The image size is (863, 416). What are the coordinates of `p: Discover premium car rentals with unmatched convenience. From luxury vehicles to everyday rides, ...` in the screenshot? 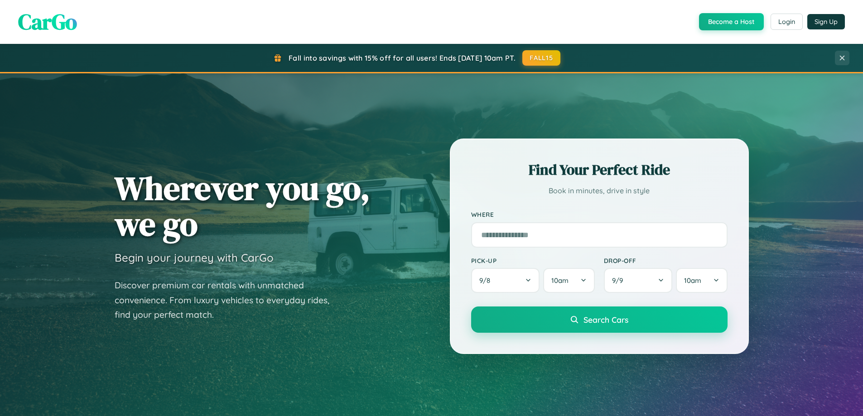 It's located at (228, 300).